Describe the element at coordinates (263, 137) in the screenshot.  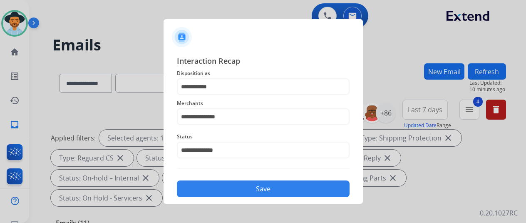
I see `span: Status` at that location.